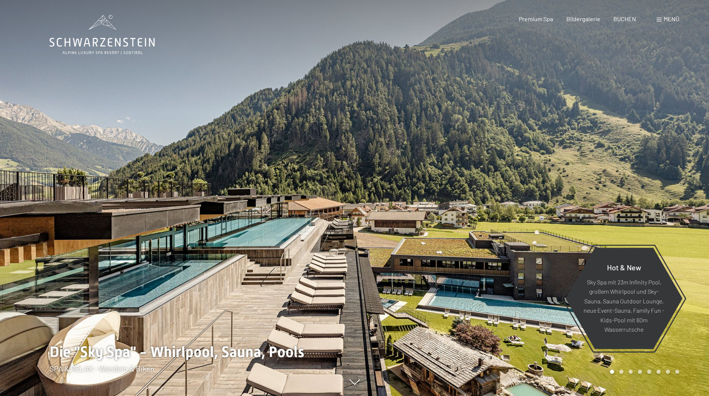 The image size is (709, 396). I want to click on div: Carousel Page 4, so click(640, 372).